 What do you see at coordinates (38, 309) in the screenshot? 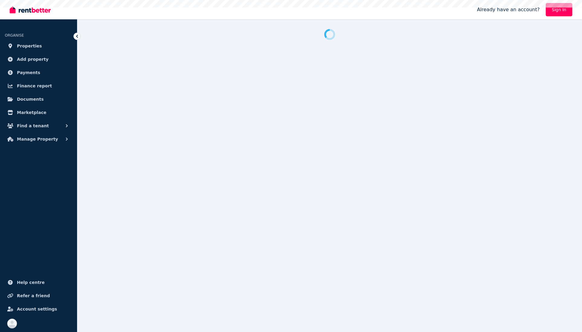
I see `a: Account settings` at bounding box center [38, 309].